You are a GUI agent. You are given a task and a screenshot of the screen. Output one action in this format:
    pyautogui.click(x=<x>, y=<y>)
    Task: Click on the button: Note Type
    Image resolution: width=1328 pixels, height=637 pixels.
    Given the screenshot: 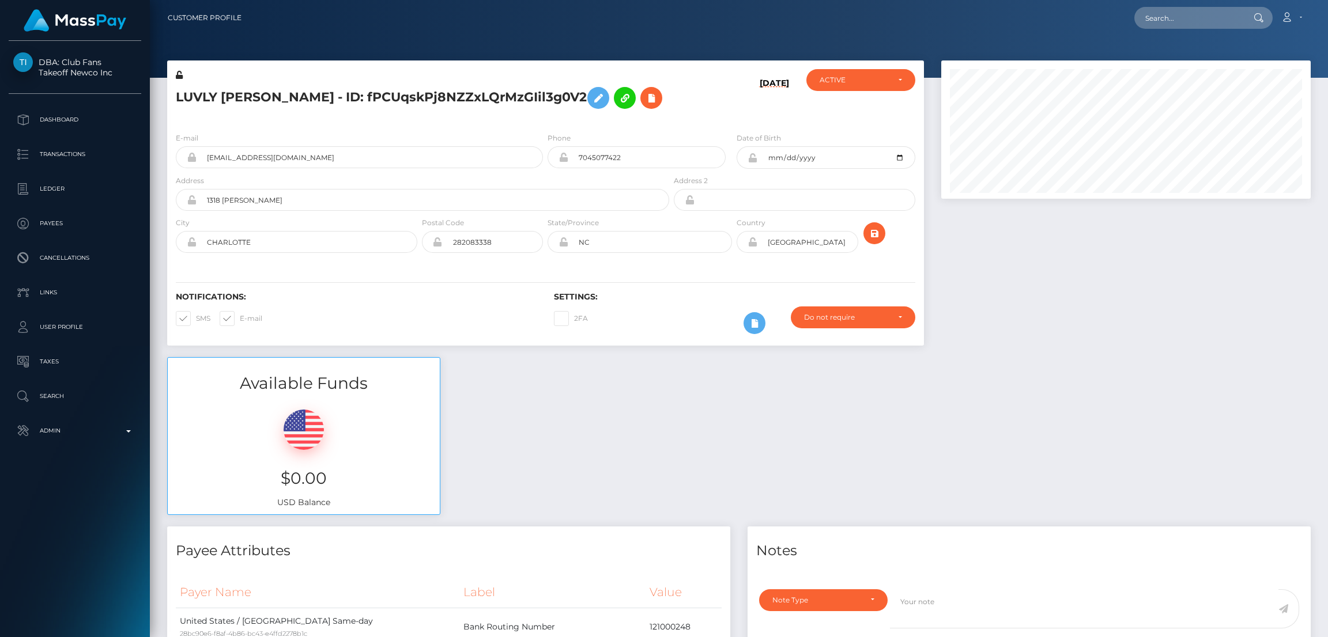 What is the action you would take?
    pyautogui.click(x=823, y=601)
    